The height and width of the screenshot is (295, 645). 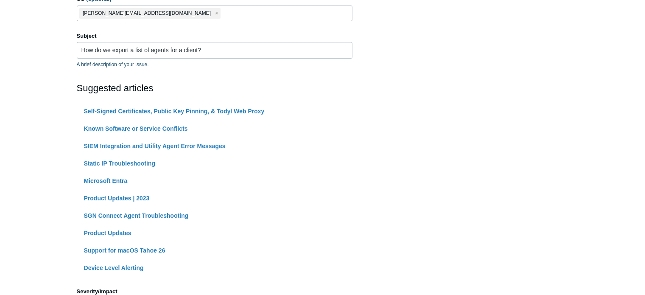 What do you see at coordinates (174, 111) in the screenshot?
I see `a: Self-Signed Certificates, Public Key Pinning, & Todyl Web Proxy` at bounding box center [174, 111].